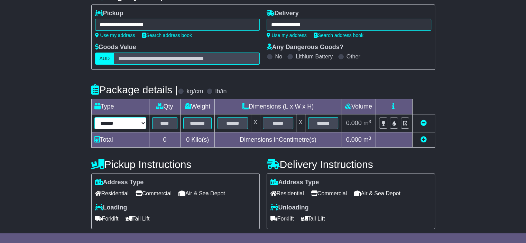 The width and height of the screenshot is (526, 243). Describe the element at coordinates (424, 123) in the screenshot. I see `a: Remove this item` at that location.